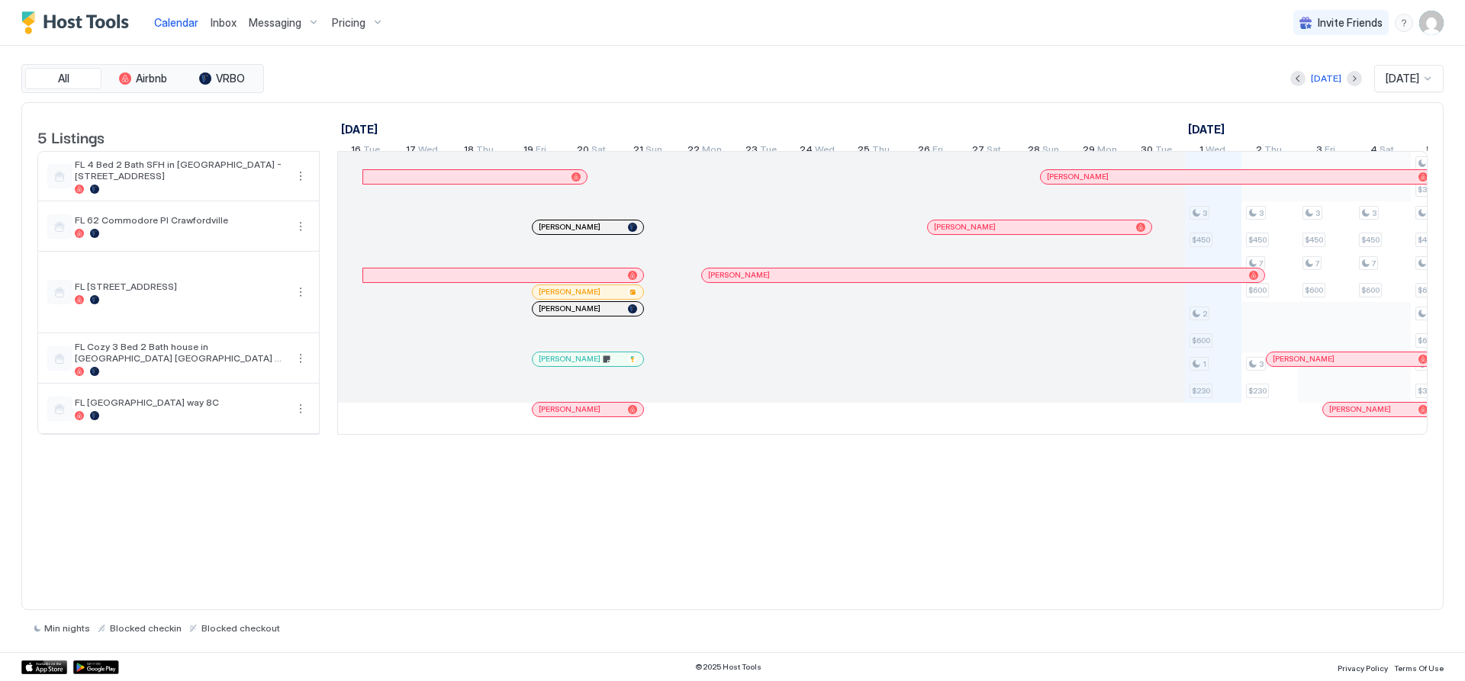 Image resolution: width=1465 pixels, height=681 pixels. I want to click on a: September 19, 2025, so click(535, 151).